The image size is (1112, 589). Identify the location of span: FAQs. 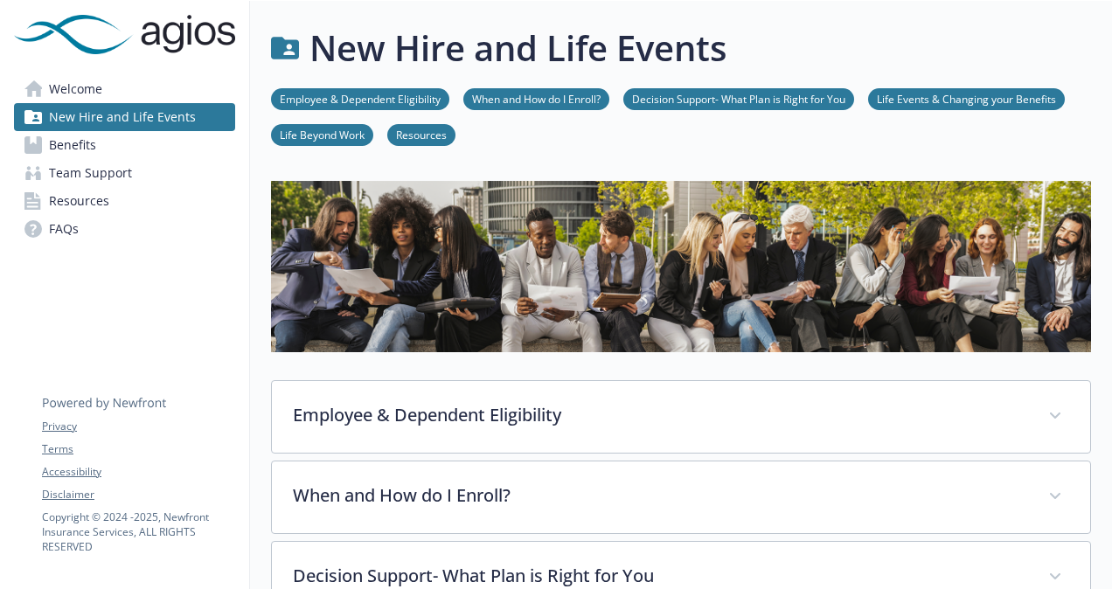
(64, 229).